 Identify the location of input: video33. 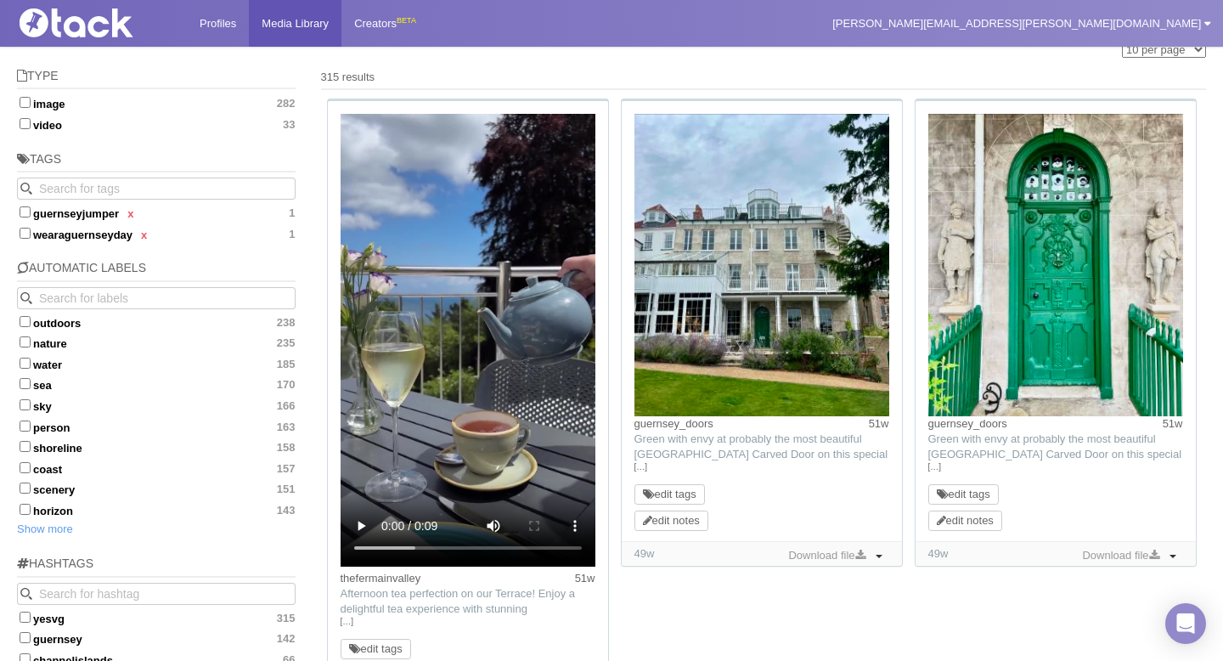
(25, 123).